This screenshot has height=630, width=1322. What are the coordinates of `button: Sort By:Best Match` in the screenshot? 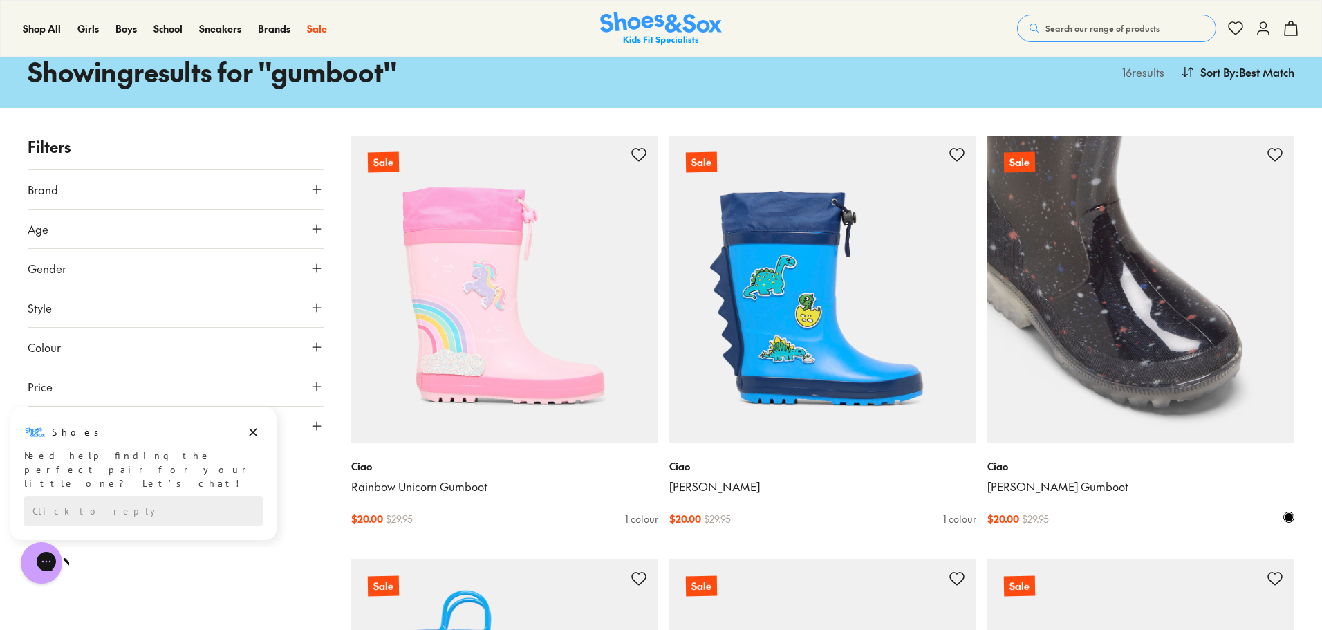 It's located at (1238, 72).